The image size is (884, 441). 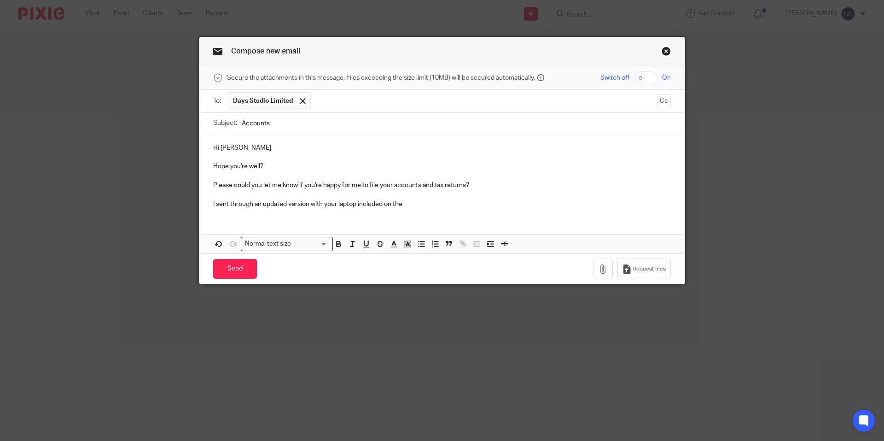 I want to click on span: On, so click(x=666, y=78).